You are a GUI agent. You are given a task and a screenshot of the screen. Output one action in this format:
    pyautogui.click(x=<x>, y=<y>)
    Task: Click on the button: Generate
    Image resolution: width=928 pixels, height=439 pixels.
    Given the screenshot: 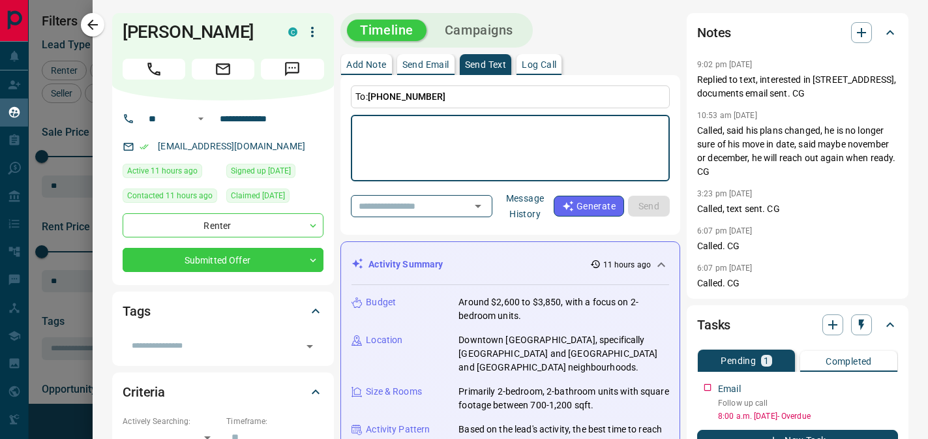 What is the action you would take?
    pyautogui.click(x=589, y=206)
    